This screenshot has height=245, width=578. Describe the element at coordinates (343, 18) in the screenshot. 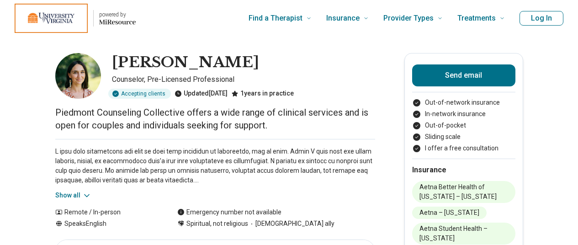

I see `span: Insurance` at that location.